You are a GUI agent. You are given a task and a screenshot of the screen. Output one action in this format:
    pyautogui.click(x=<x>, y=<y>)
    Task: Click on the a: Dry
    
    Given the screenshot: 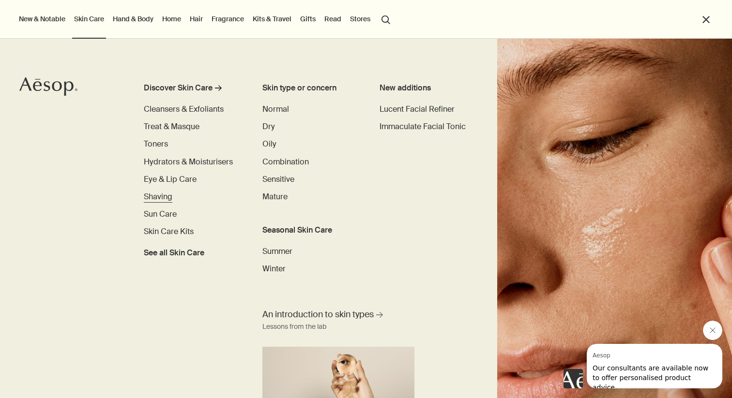 What is the action you would take?
    pyautogui.click(x=269, y=127)
    